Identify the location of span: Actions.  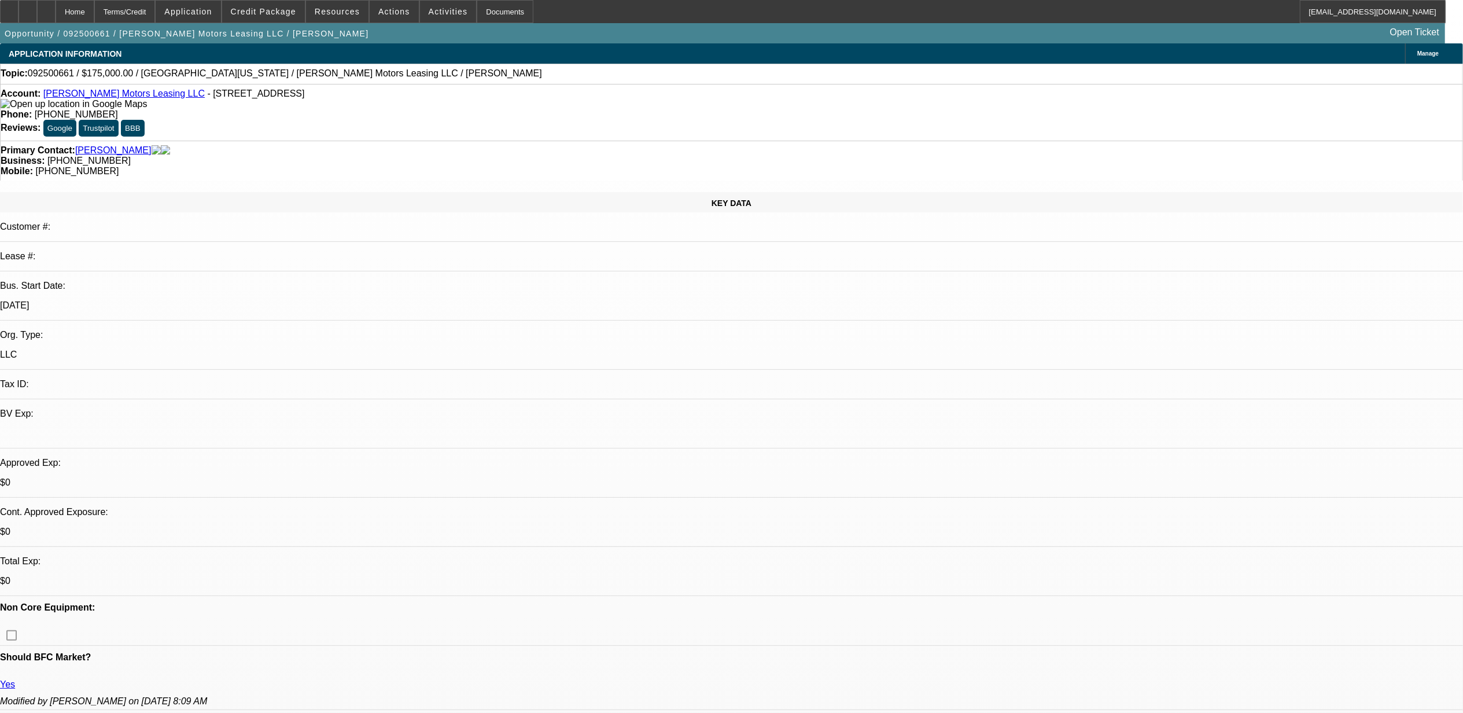
(394, 12).